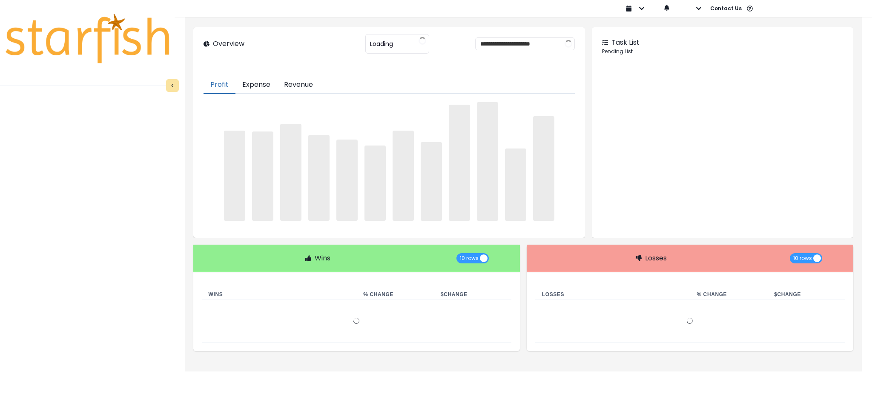 This screenshot has height=394, width=872. Describe the element at coordinates (656, 259) in the screenshot. I see `p: Losses` at that location.